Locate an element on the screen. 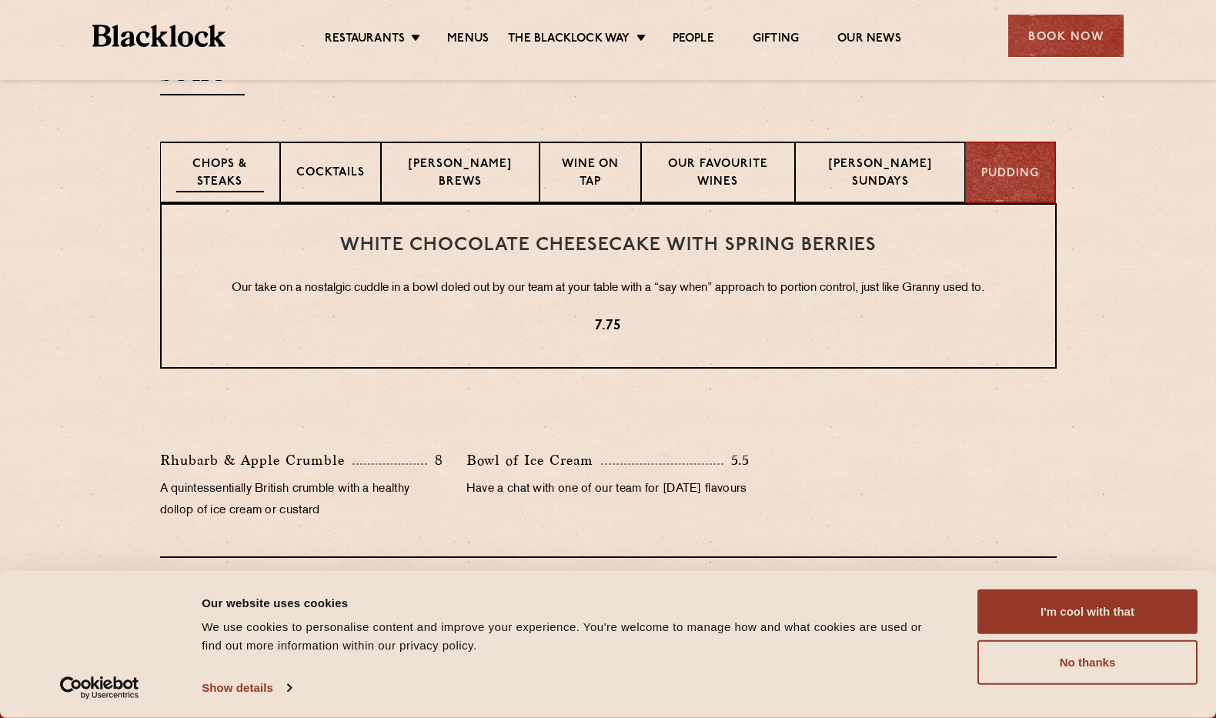 The height and width of the screenshot is (718, 1216). p: Pudding is located at coordinates (1010, 174).